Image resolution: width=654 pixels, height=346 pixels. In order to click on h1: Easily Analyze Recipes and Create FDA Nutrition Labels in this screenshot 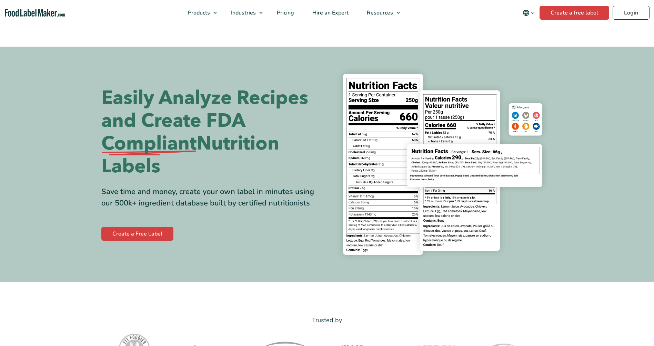, I will do `click(212, 132)`.